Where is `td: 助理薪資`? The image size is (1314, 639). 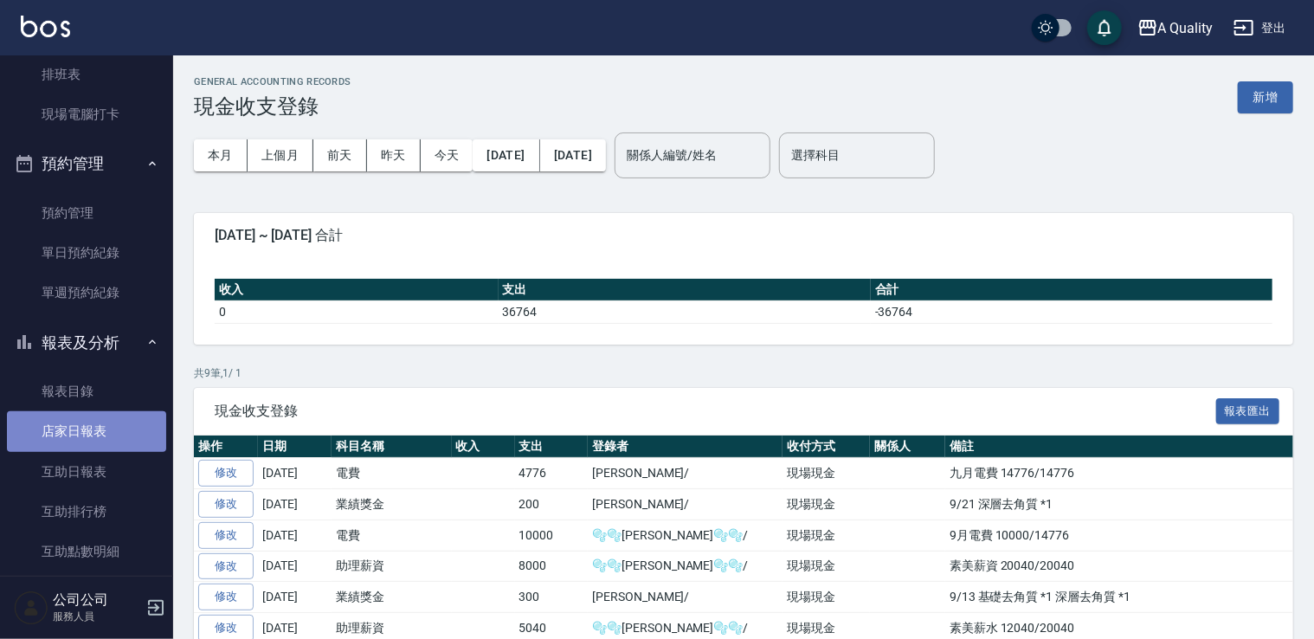
td: 助理薪資 is located at coordinates (391, 566).